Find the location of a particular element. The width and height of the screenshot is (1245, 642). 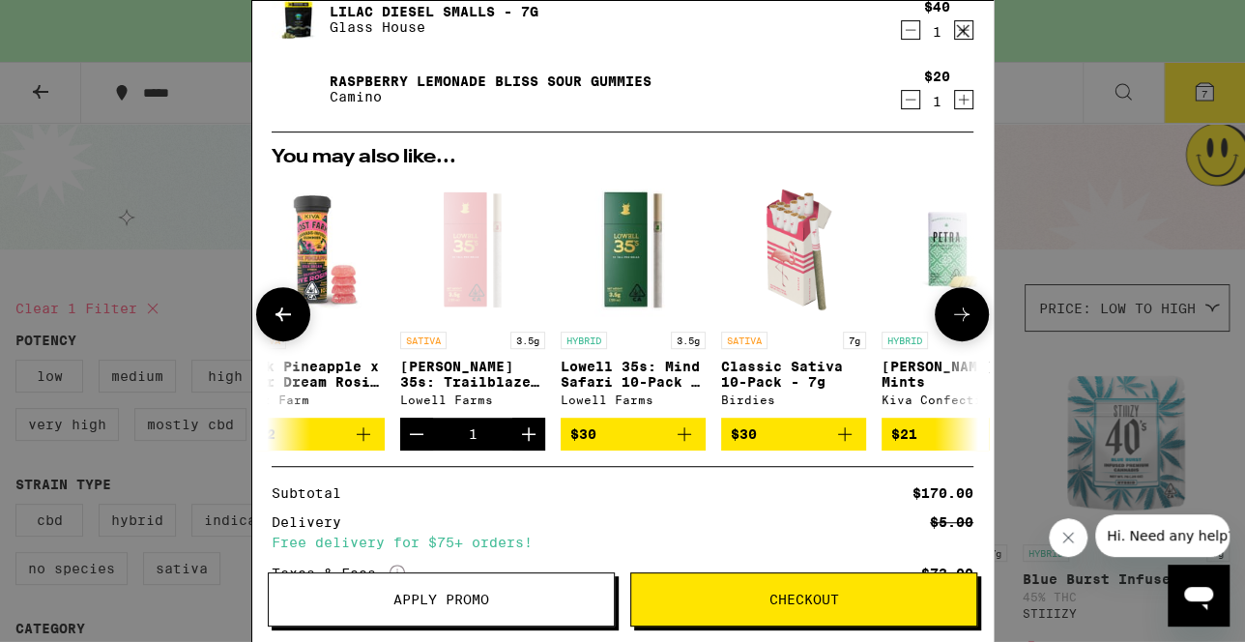

p: Glass House is located at coordinates (434, 27).